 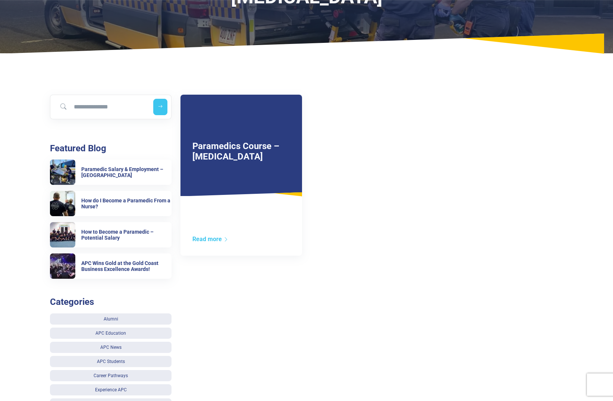 What do you see at coordinates (111, 148) in the screenshot?
I see `h3: Featured Blog` at bounding box center [111, 148].